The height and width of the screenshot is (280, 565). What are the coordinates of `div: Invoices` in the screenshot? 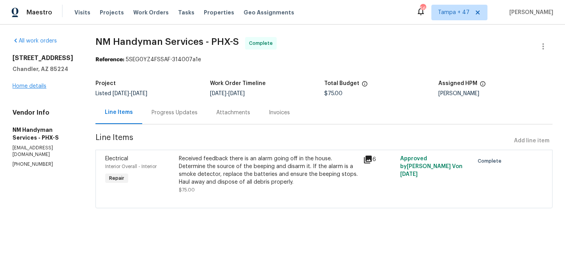 It's located at (279, 113).